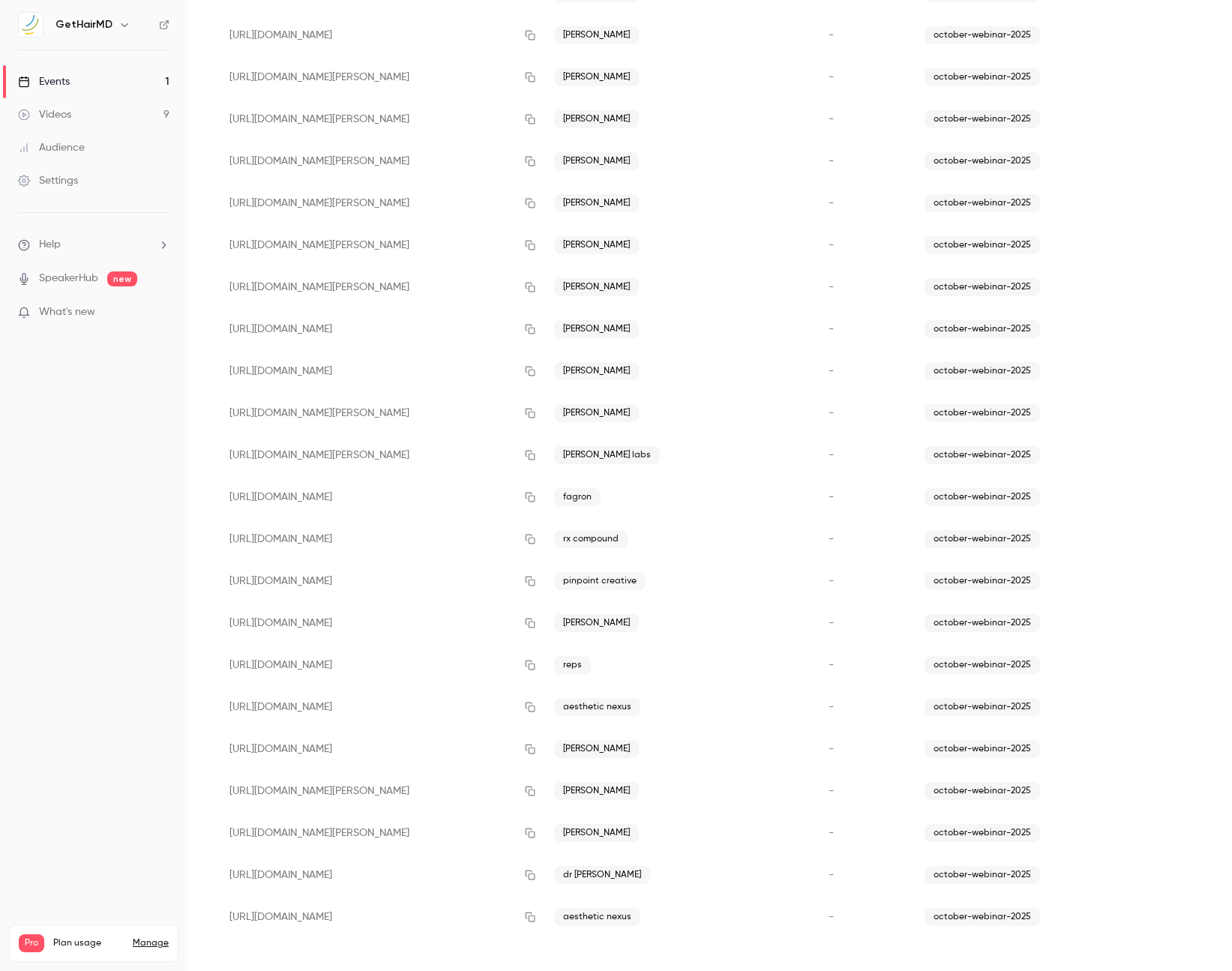  What do you see at coordinates (44, 82) in the screenshot?
I see `div: Events` at bounding box center [44, 82].